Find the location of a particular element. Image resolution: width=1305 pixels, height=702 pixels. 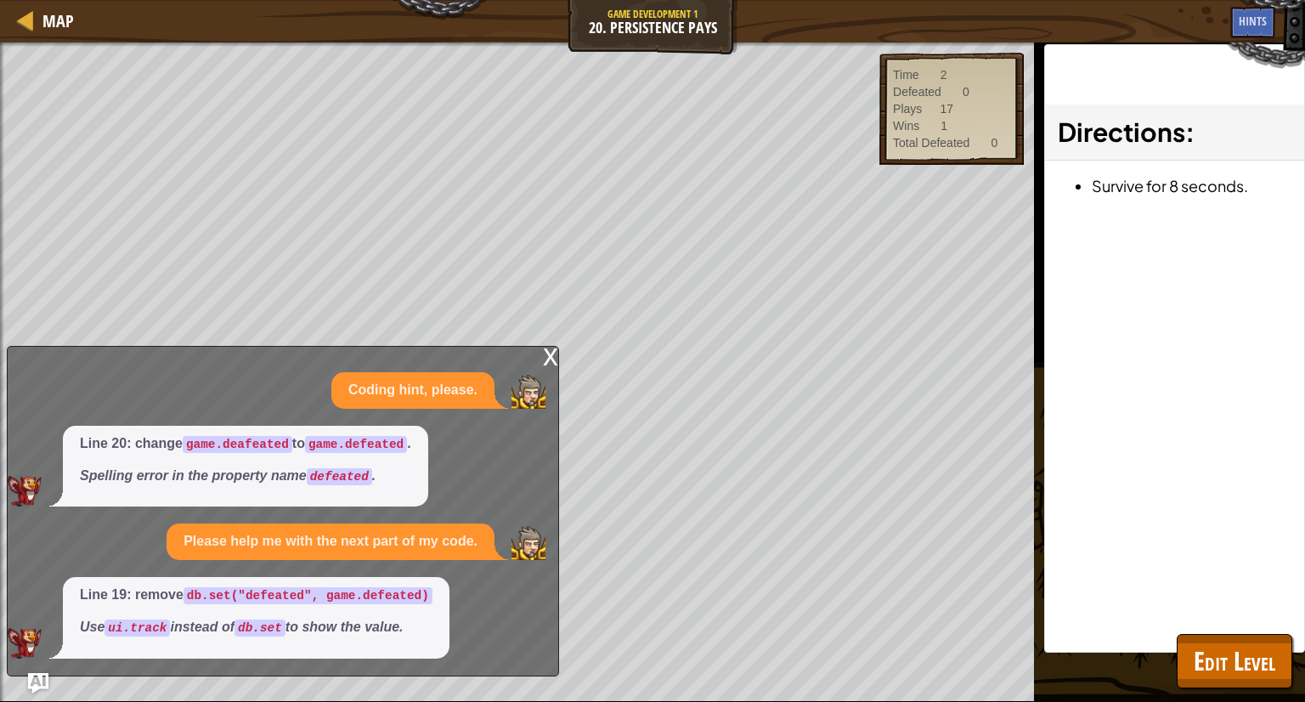

em: Use instead of to show the value. is located at coordinates (241, 626).